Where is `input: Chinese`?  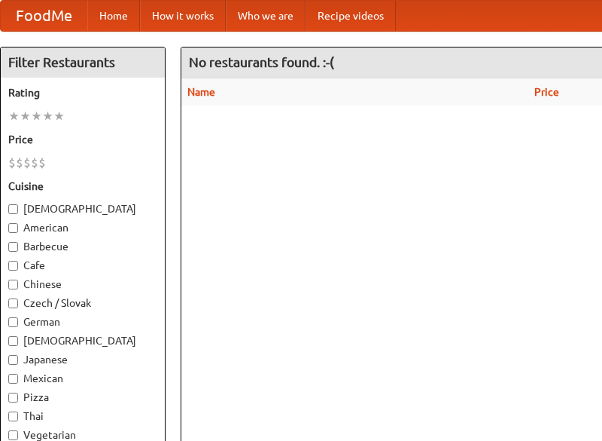 input: Chinese is located at coordinates (13, 284).